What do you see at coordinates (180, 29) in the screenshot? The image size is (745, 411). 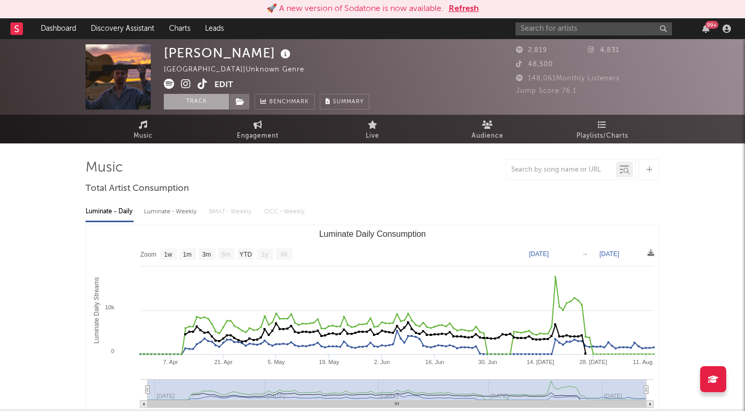 I see `a: Charts` at bounding box center [180, 29].